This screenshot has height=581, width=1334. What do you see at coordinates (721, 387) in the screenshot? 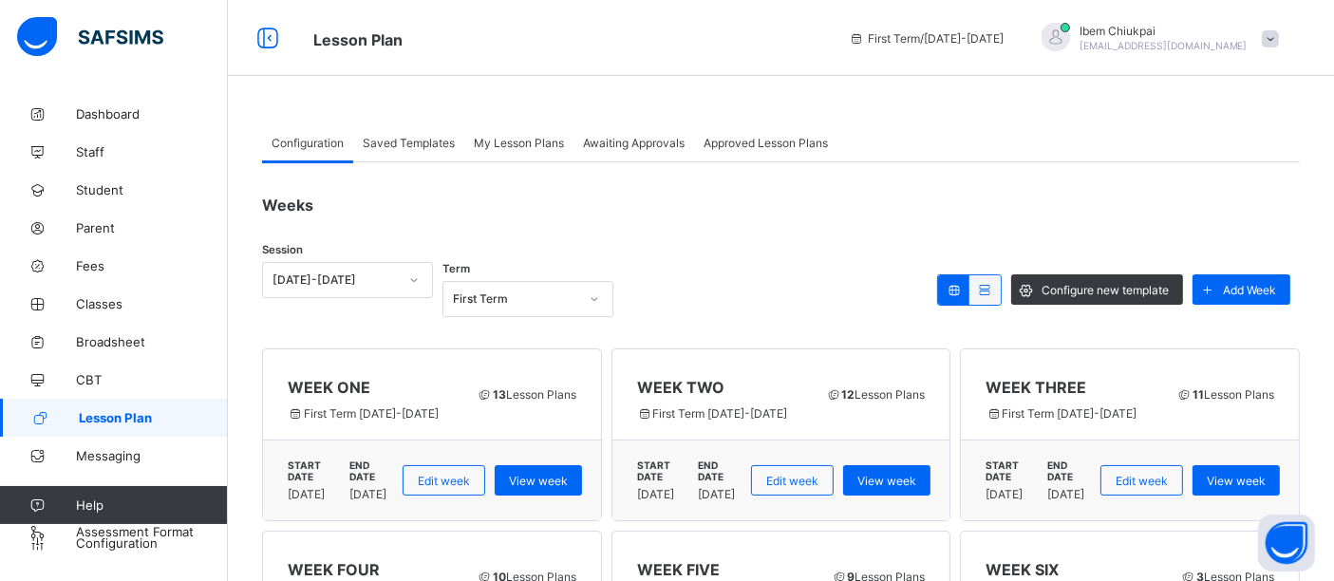
I see `span: WEEK TWO` at bounding box center [721, 387].